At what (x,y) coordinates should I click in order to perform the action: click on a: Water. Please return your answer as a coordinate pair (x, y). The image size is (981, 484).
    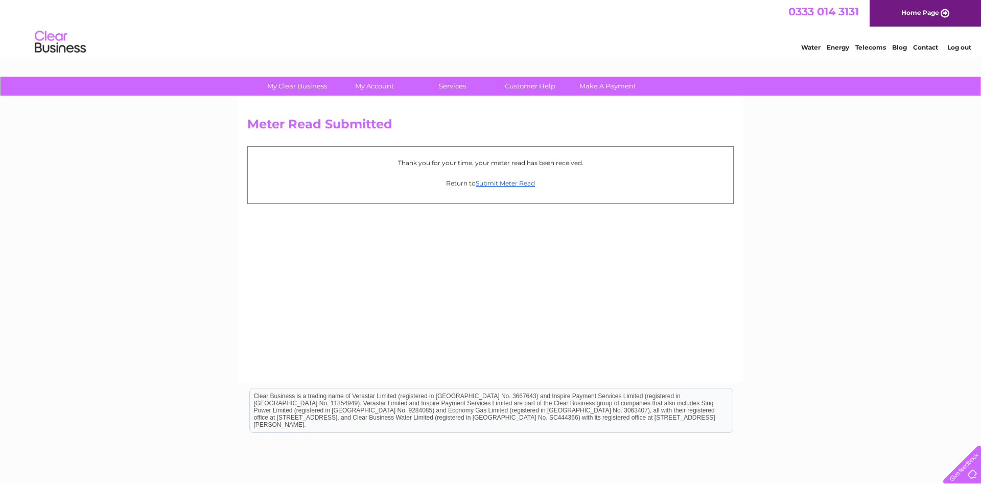
    Looking at the image, I should click on (811, 47).